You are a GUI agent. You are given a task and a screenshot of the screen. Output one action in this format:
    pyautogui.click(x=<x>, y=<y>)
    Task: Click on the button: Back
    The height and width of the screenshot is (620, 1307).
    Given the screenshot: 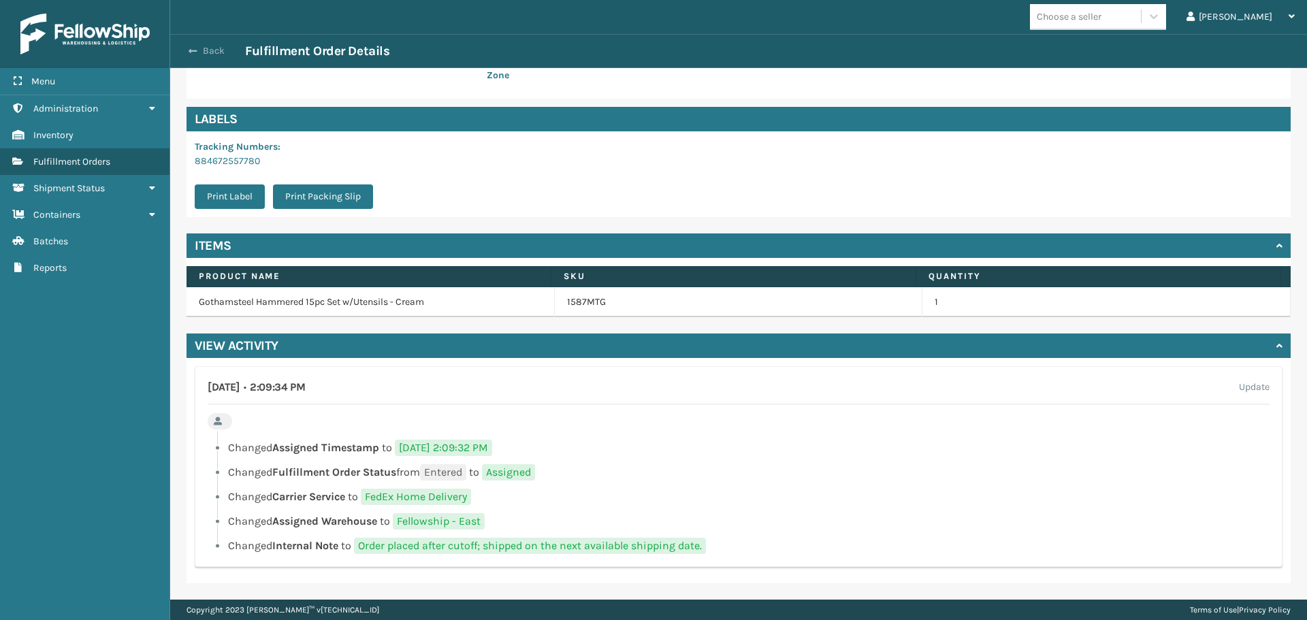 What is the action you would take?
    pyautogui.click(x=214, y=51)
    